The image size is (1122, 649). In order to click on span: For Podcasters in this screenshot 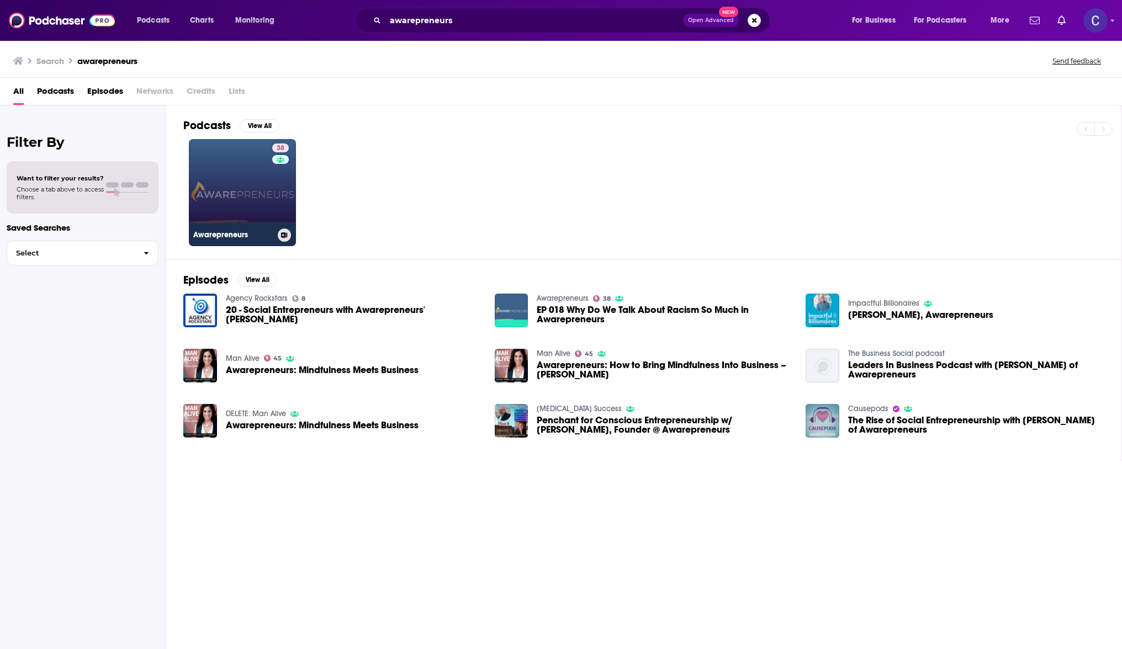, I will do `click(940, 20)`.